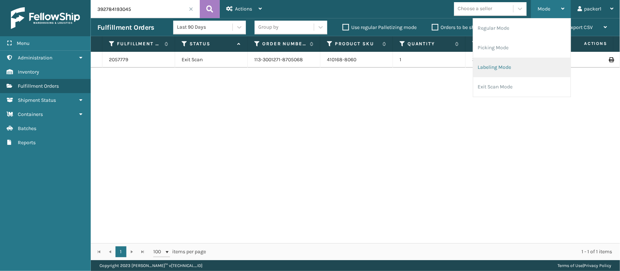  I want to click on div: Choose a seller, so click(474, 9).